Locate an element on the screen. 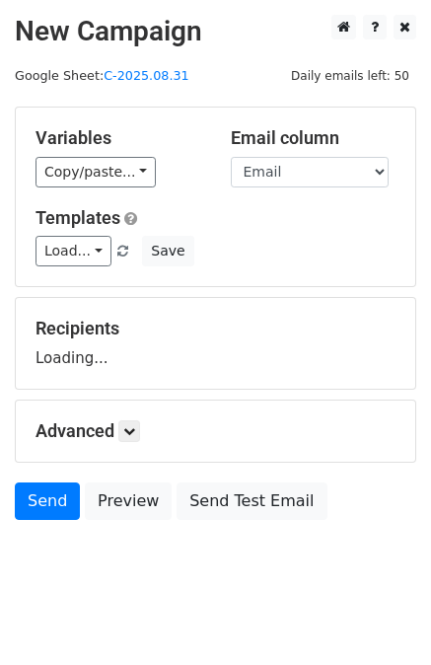  button: Save is located at coordinates (168, 251).